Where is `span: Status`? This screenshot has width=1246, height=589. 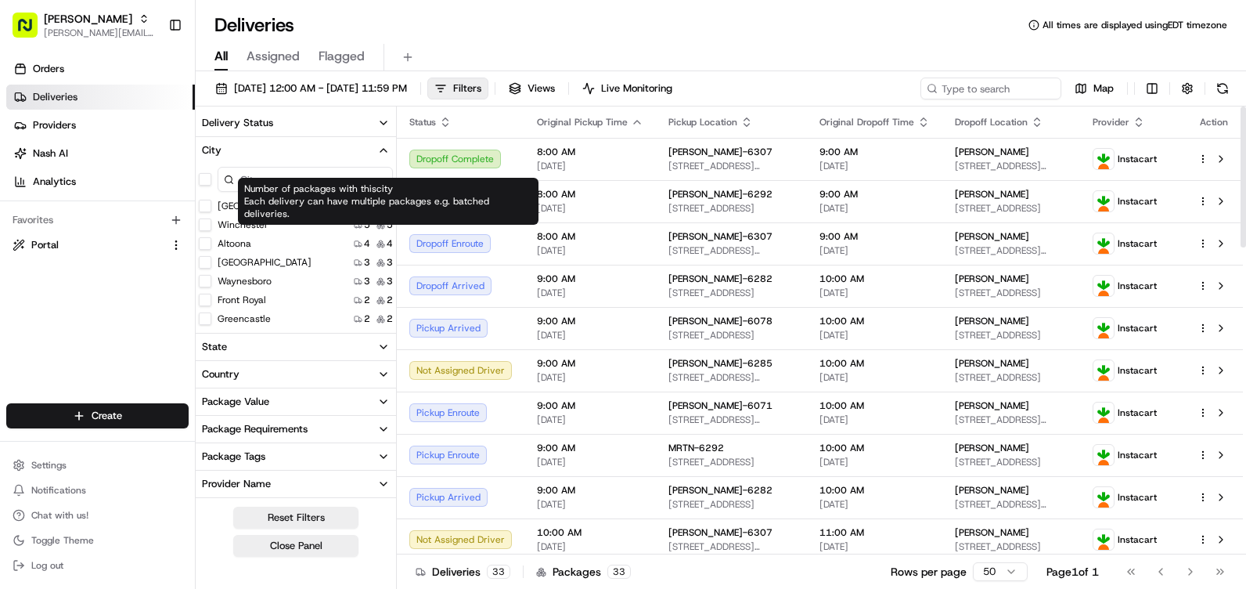
span: Status is located at coordinates (423, 122).